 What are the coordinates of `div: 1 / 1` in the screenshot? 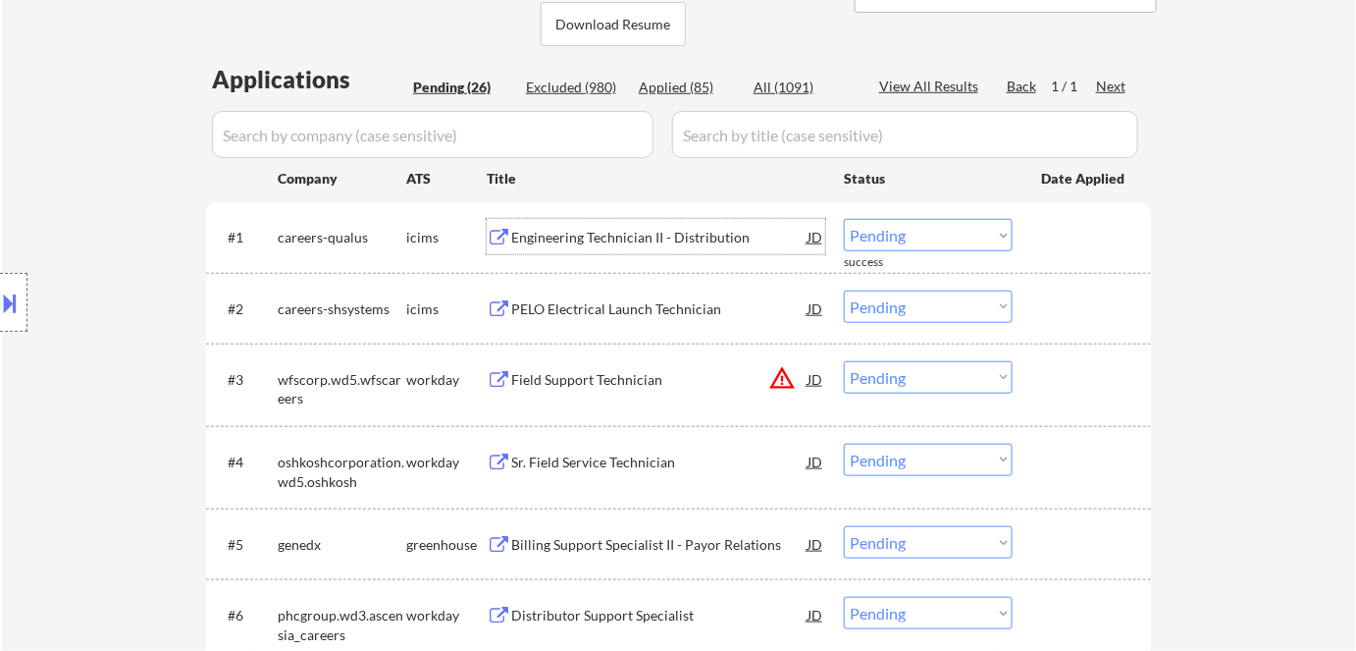 It's located at (1074, 86).